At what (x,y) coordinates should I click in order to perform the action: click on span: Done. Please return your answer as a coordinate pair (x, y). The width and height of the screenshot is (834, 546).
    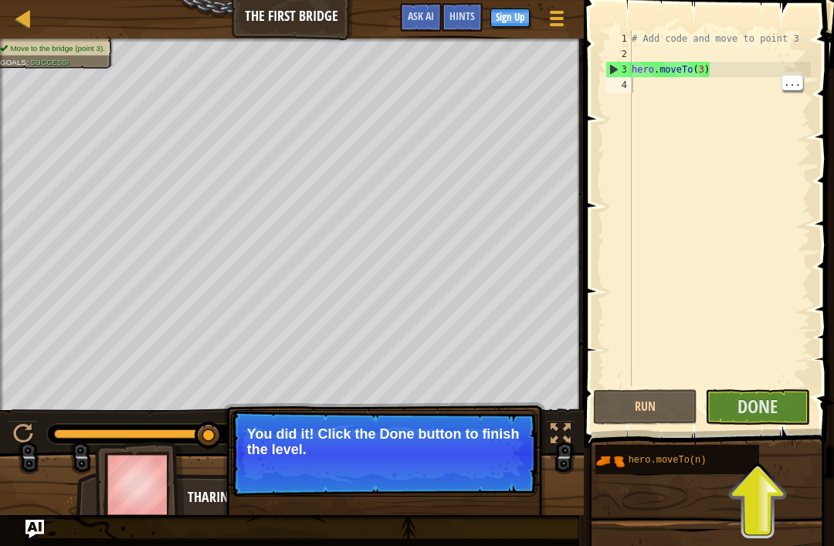
    Looking at the image, I should click on (758, 406).